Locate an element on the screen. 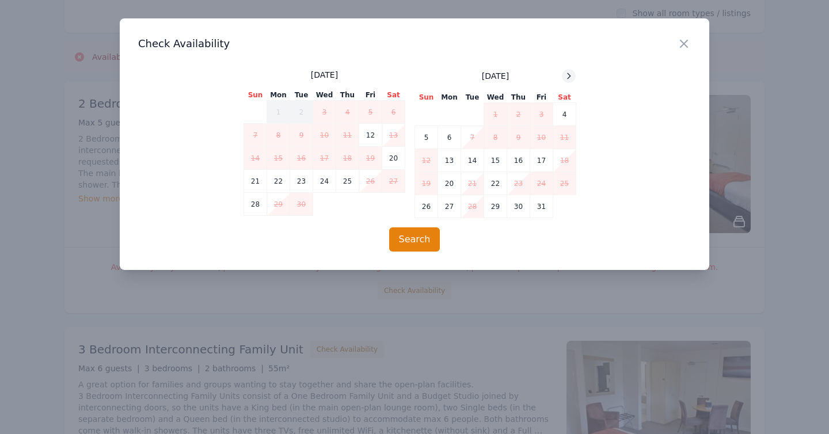  h3: Check Availability is located at coordinates (414, 44).